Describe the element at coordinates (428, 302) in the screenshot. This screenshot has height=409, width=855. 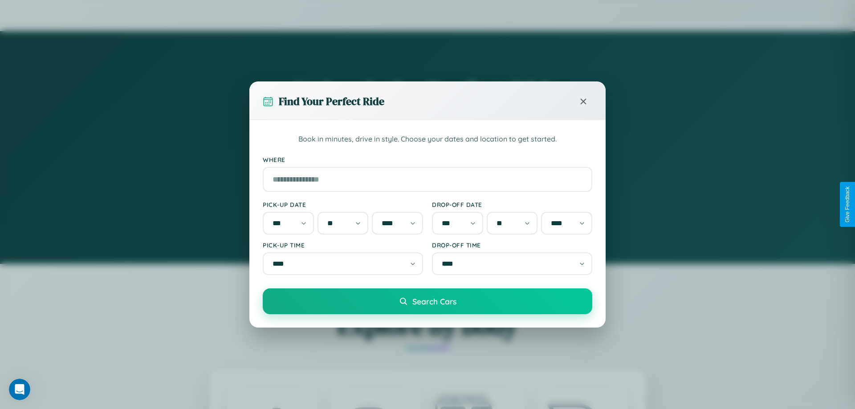
I see `button: Search Cars` at that location.